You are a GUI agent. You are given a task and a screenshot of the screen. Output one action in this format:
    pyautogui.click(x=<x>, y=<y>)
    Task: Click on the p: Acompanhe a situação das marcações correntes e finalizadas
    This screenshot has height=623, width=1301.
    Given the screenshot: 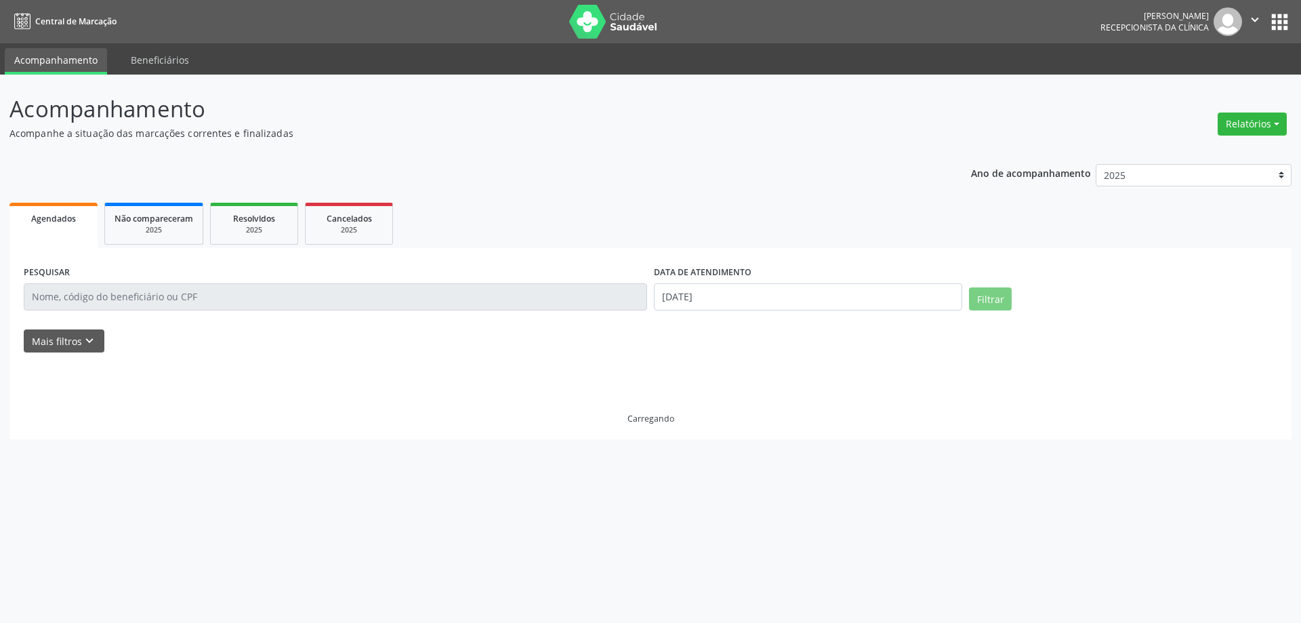 What is the action you would take?
    pyautogui.click(x=458, y=133)
    